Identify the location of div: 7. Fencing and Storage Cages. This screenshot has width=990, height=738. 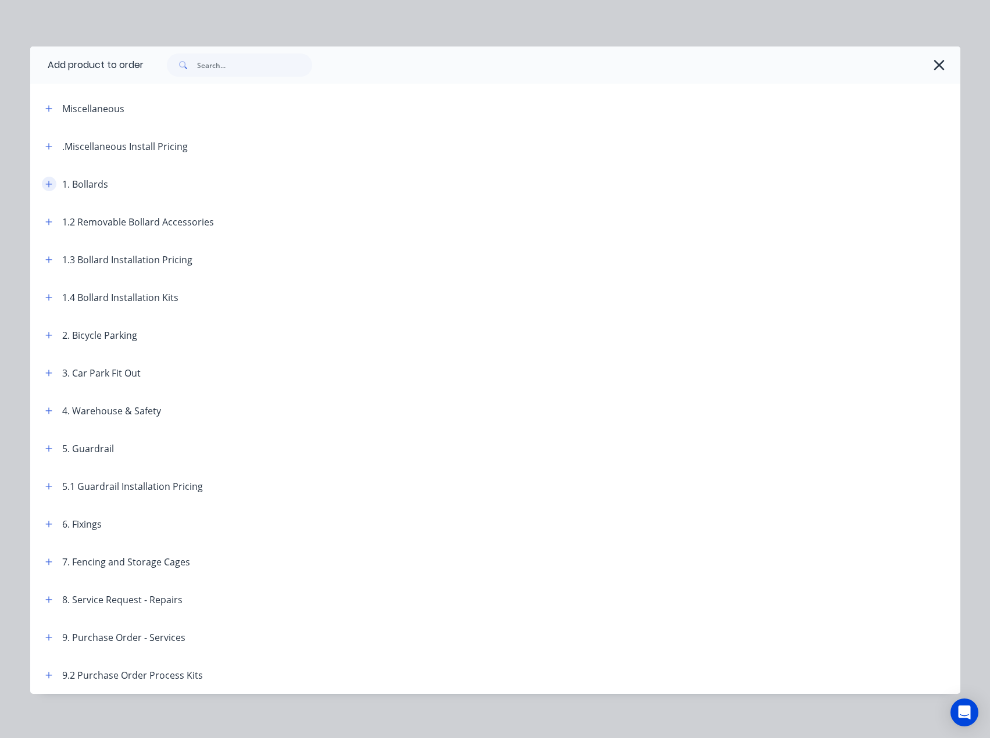
(126, 562).